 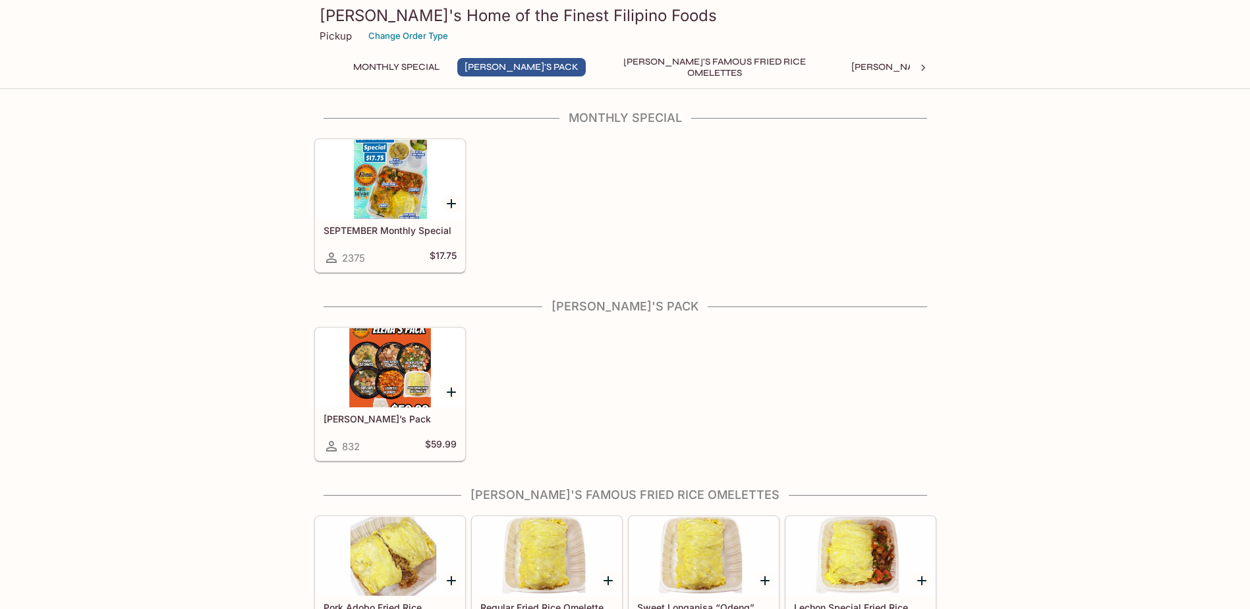 I want to click on h5: $17.75, so click(x=443, y=258).